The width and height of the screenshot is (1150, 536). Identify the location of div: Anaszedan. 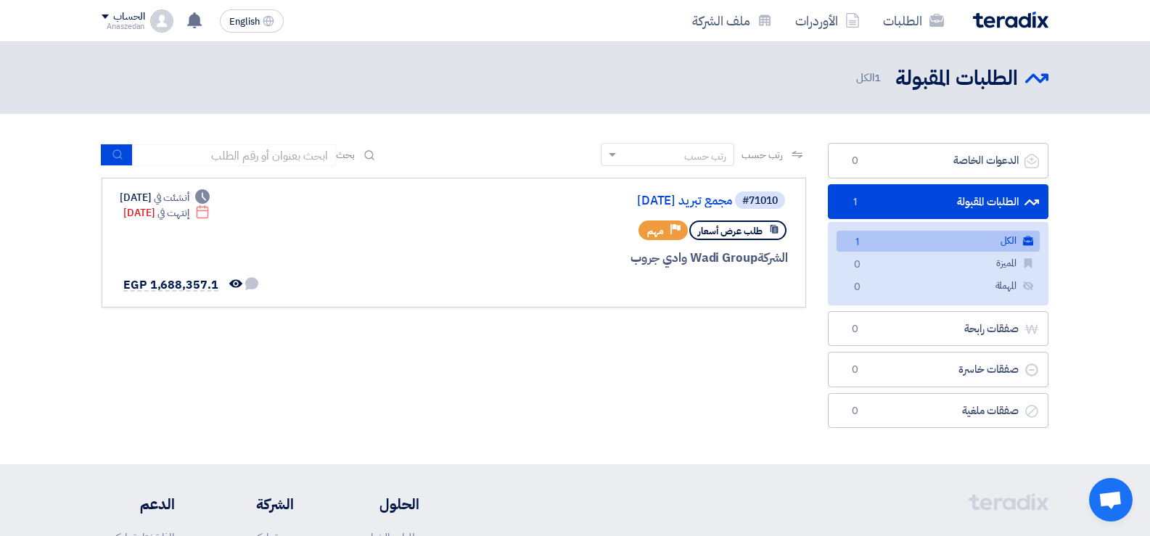
(123, 26).